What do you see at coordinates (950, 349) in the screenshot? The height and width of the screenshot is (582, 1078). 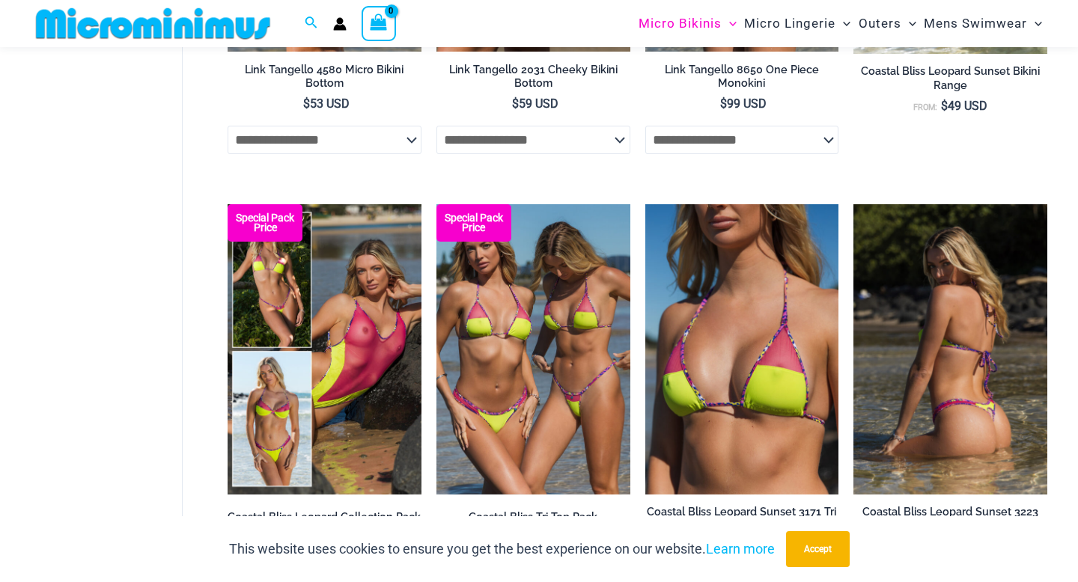 I see `img: Coastal Bliss Leopard Sunset 3223 Underwire Top 4371 Thong Bikini 06` at bounding box center [950, 349].